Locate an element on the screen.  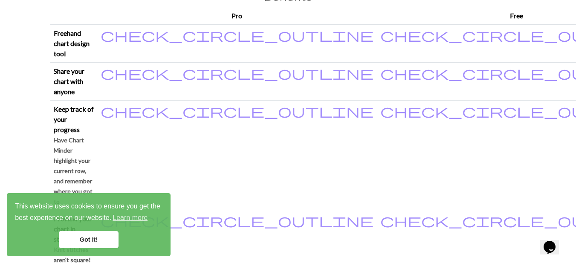
p: Keep track of your progress is located at coordinates (74, 119).